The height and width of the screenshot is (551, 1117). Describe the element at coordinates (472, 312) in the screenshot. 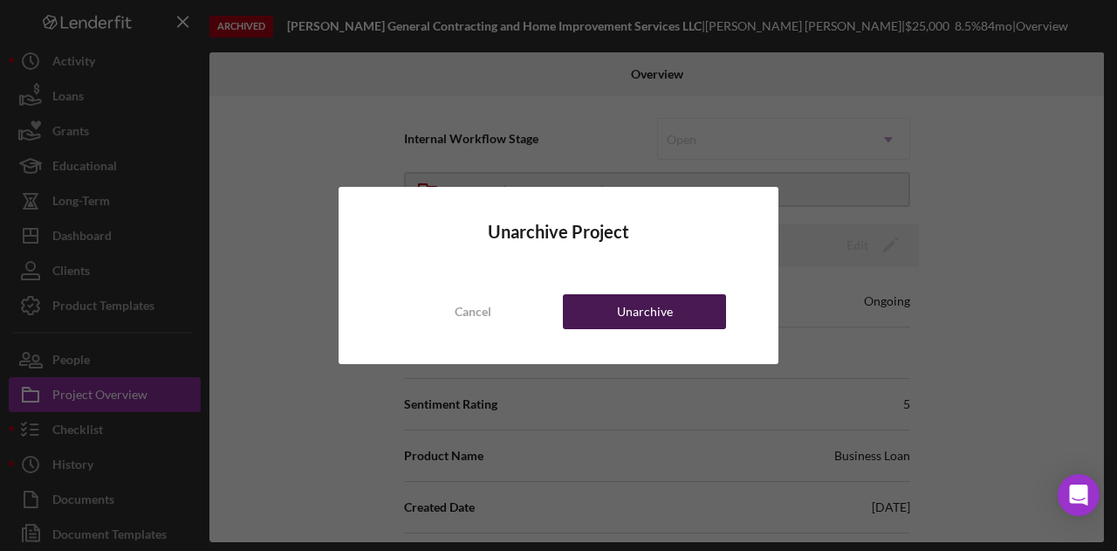

I see `button: Cancel` at that location.